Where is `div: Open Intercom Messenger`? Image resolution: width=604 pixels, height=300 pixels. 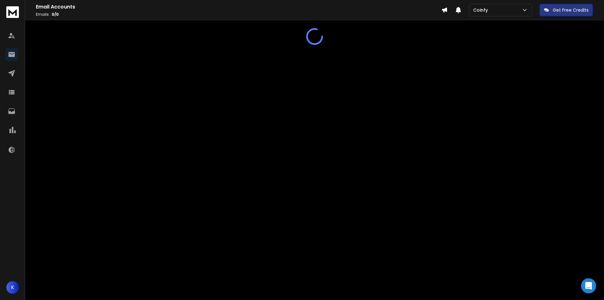
div: Open Intercom Messenger is located at coordinates (588, 286).